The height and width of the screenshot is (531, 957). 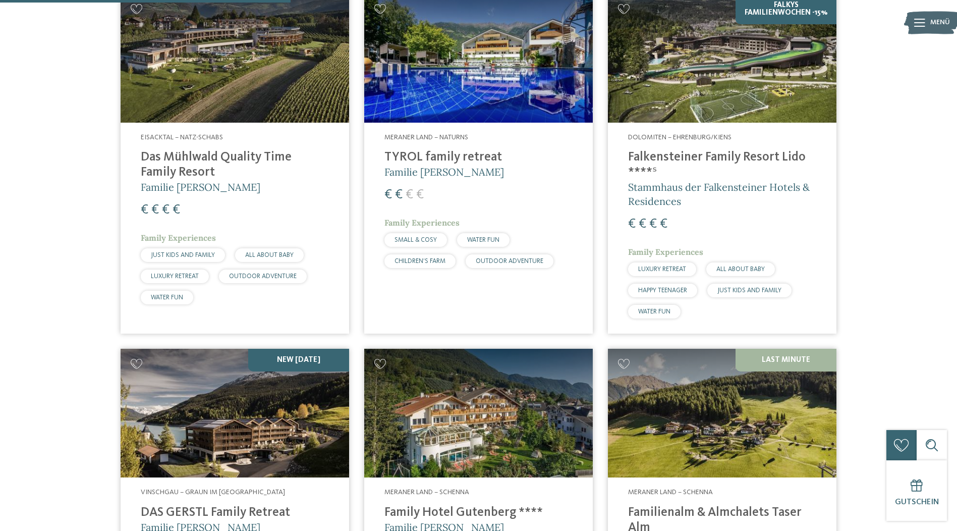 What do you see at coordinates (680, 137) in the screenshot?
I see `span: Dolomiten – Ehrenburg/Kiens` at bounding box center [680, 137].